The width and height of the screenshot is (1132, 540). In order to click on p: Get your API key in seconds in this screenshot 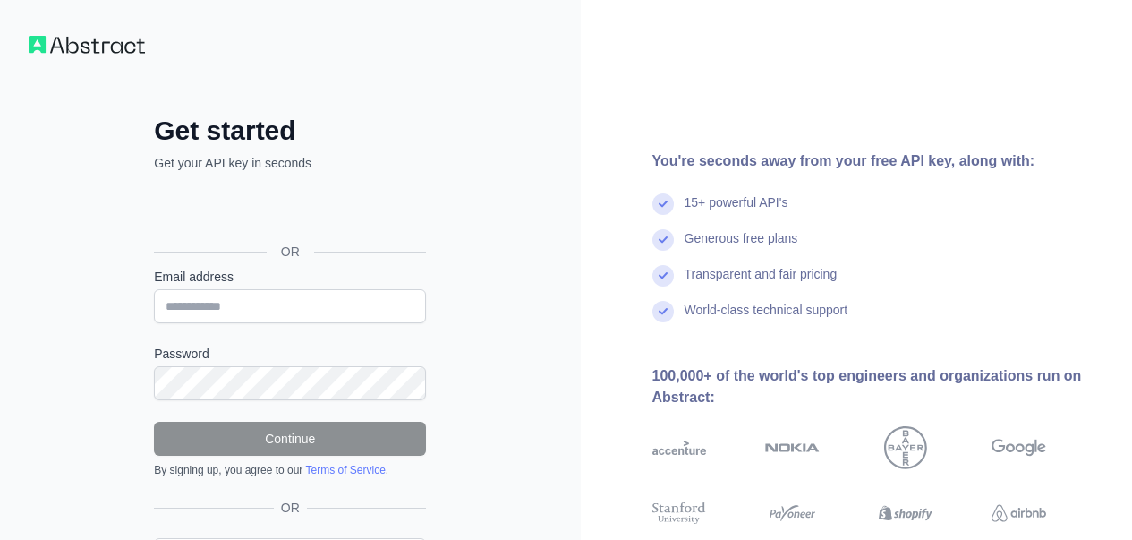, I will do `click(290, 163)`.